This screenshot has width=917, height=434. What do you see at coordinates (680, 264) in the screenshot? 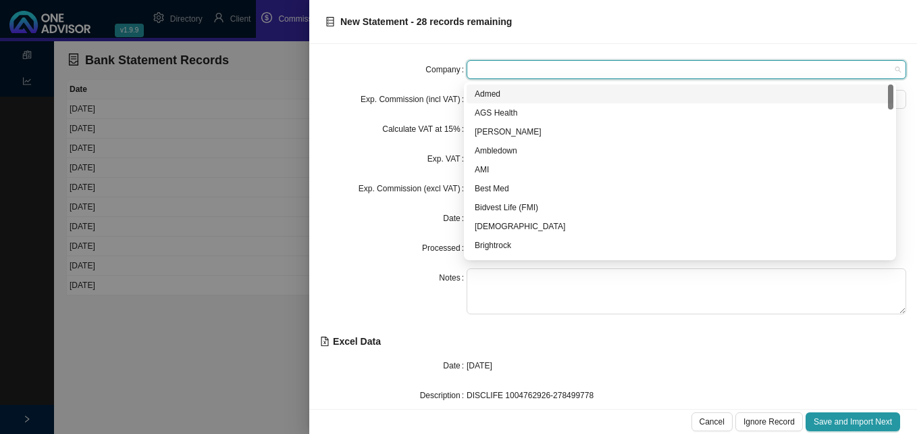
I see `div: Brolink` at bounding box center [680, 264].